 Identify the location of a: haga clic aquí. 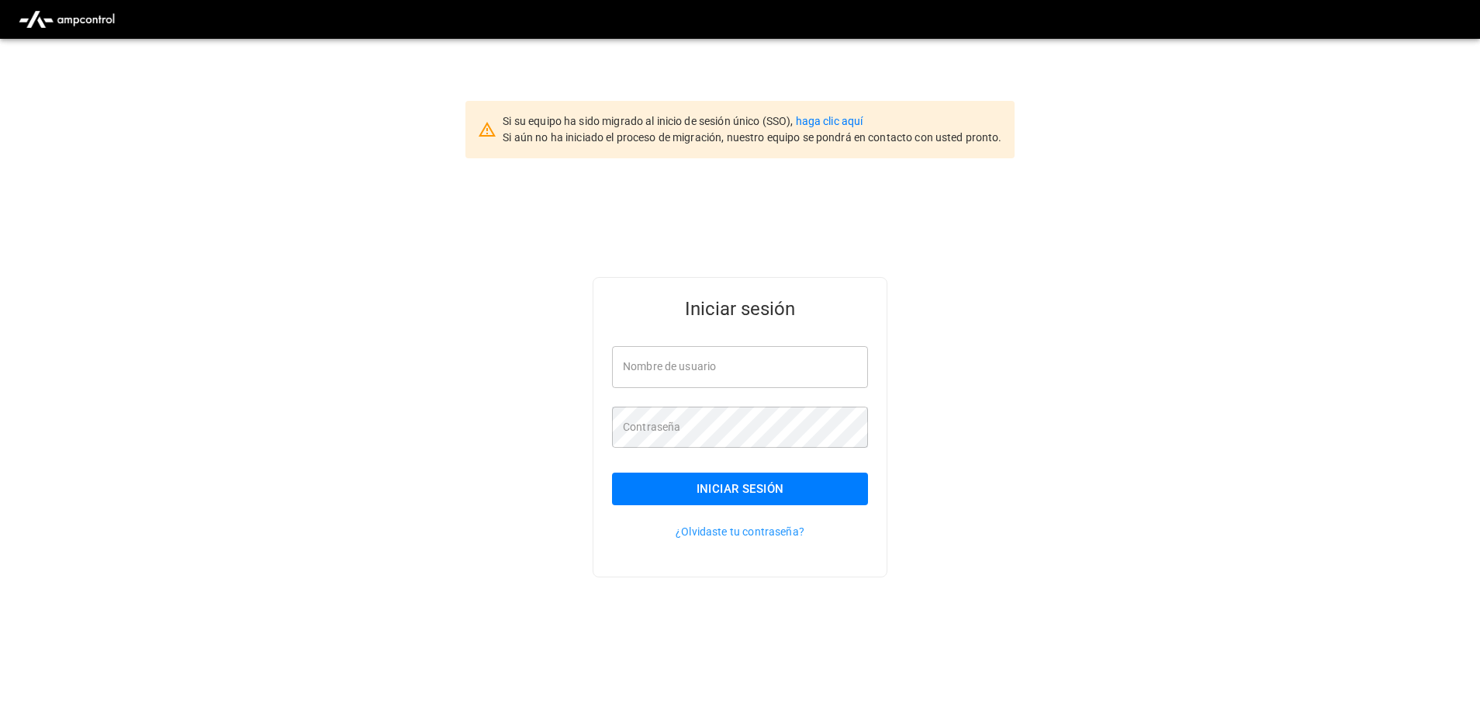
(829, 121).